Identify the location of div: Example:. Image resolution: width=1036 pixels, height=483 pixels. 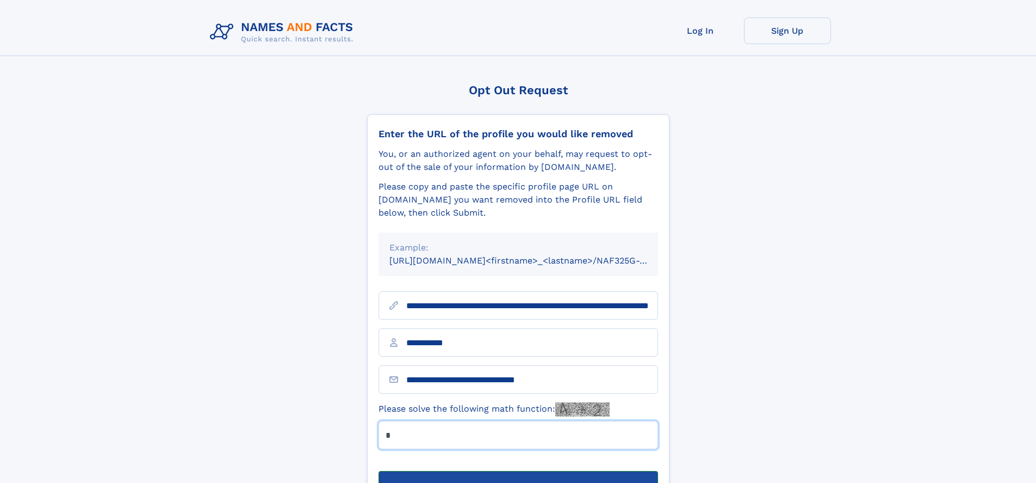
(518, 248).